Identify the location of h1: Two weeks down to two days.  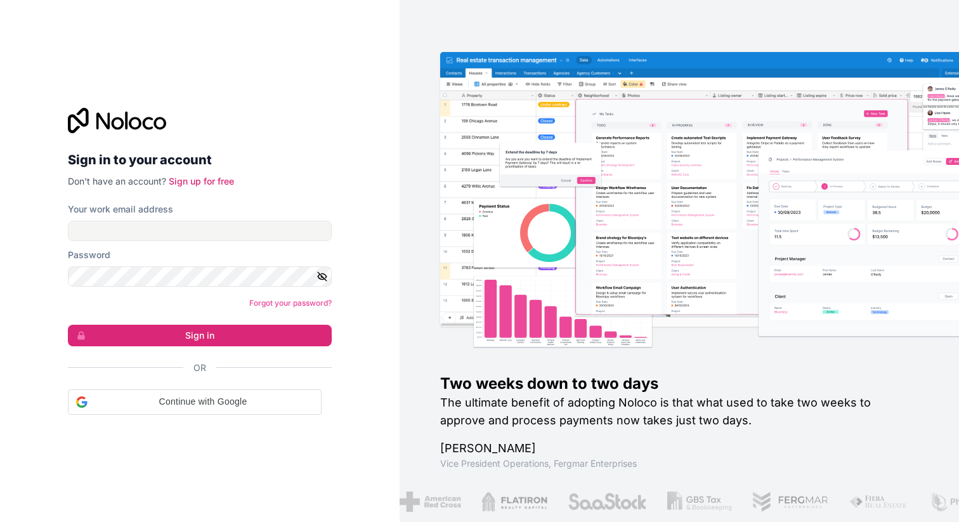
(679, 384).